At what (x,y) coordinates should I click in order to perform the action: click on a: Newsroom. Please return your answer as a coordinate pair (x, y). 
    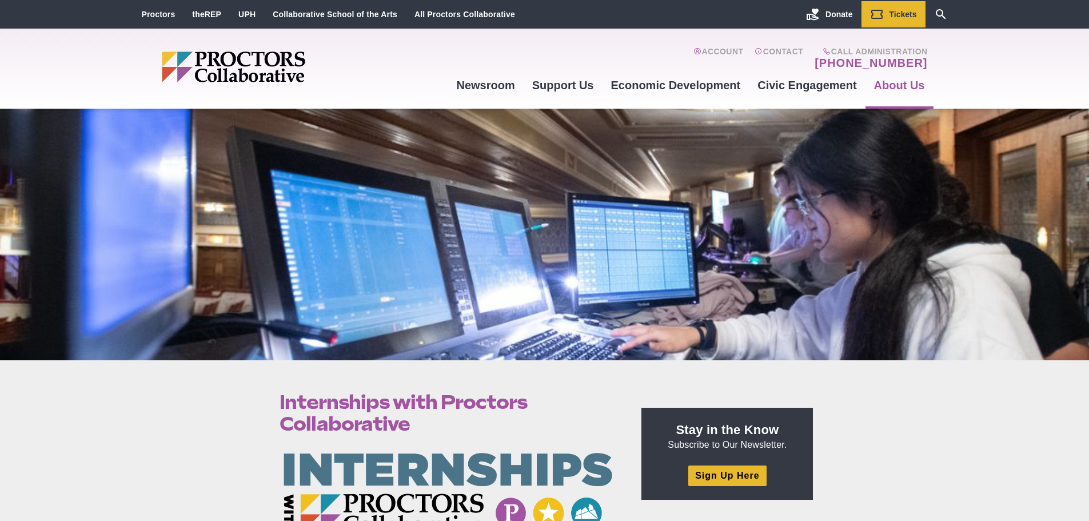
    Looking at the image, I should click on (485, 85).